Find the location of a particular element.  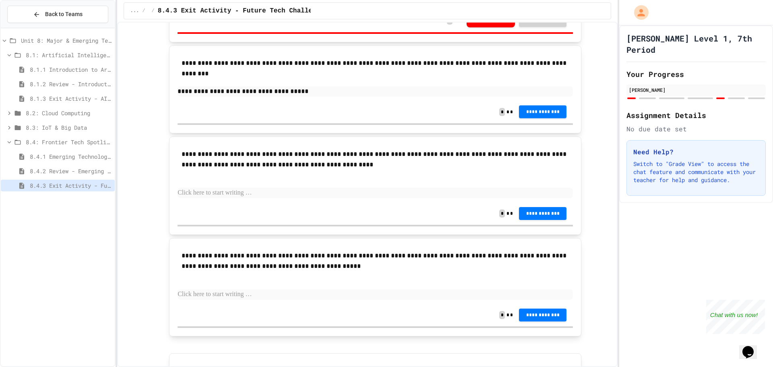

span: Unit 8: Major & Emerging Technologies is located at coordinates (66, 40).